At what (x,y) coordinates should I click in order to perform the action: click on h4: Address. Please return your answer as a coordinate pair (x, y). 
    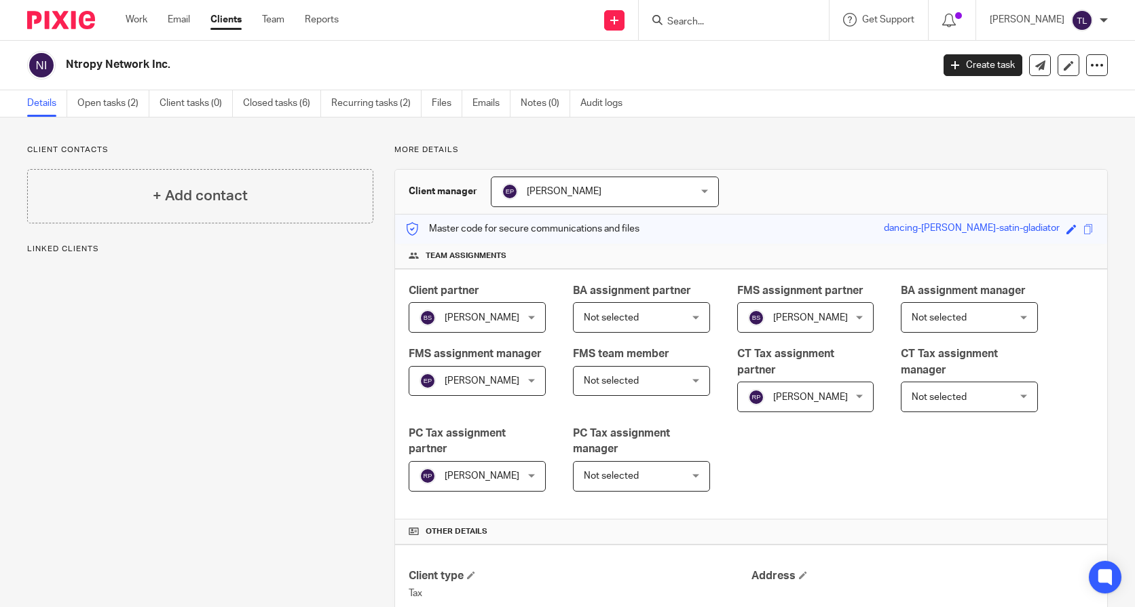
    Looking at the image, I should click on (923, 576).